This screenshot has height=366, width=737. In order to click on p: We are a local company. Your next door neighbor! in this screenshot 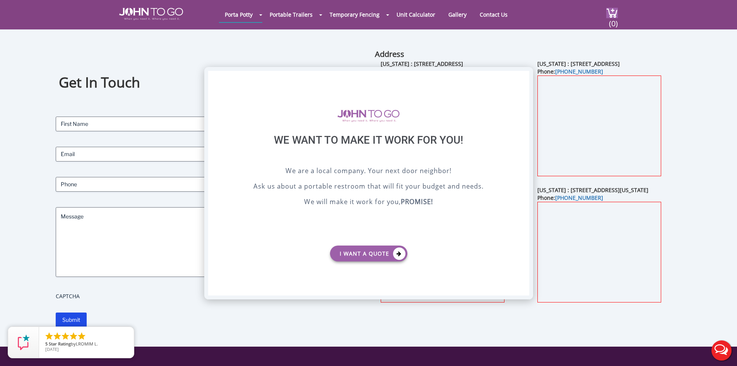, I will do `click(369, 171)`.